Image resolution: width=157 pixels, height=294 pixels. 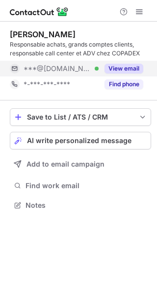 What do you see at coordinates (80, 205) in the screenshot?
I see `button: Notes` at bounding box center [80, 205].